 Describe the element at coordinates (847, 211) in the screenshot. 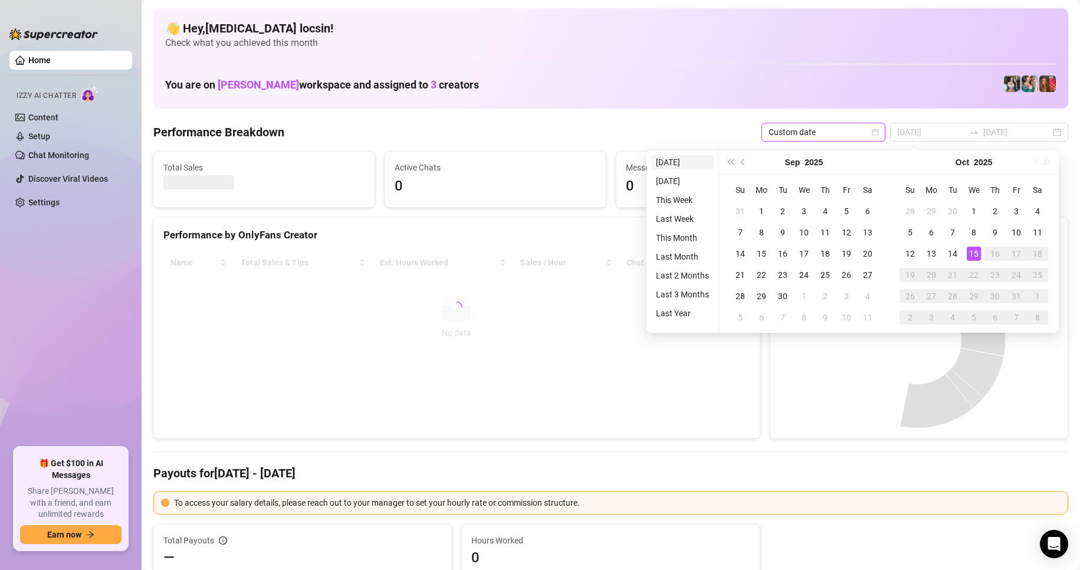

I see `div: 5` at that location.